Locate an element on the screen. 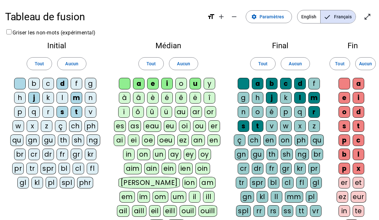 This screenshot has width=379, height=220. div: c is located at coordinates (286, 84).